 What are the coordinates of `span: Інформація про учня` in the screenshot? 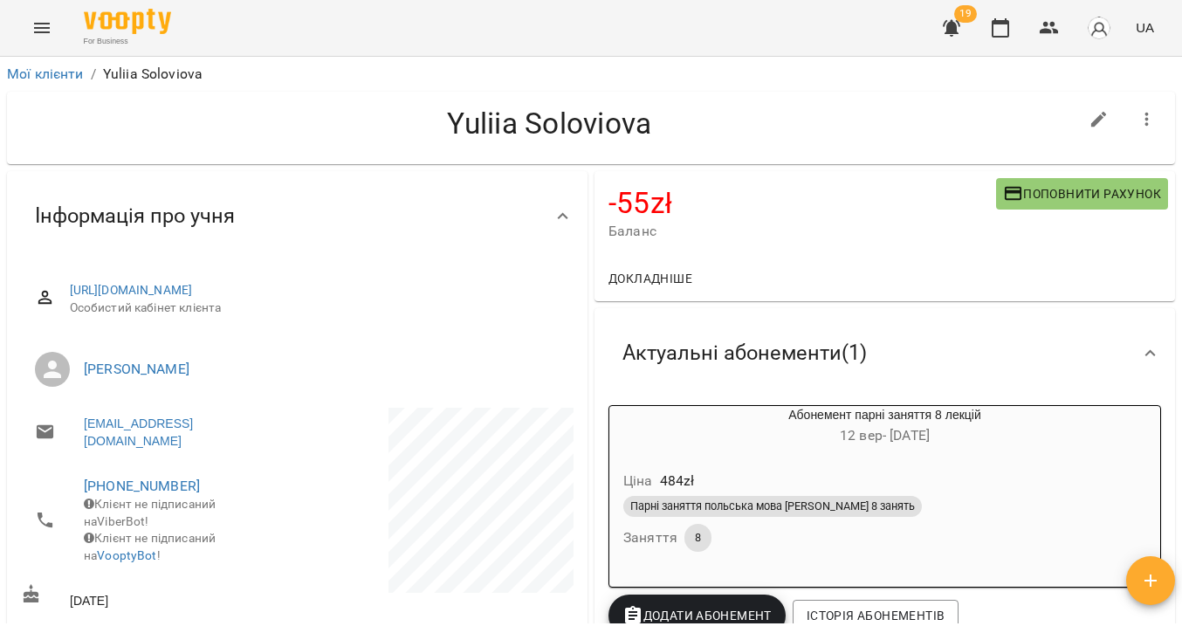 It's located at (134, 216).